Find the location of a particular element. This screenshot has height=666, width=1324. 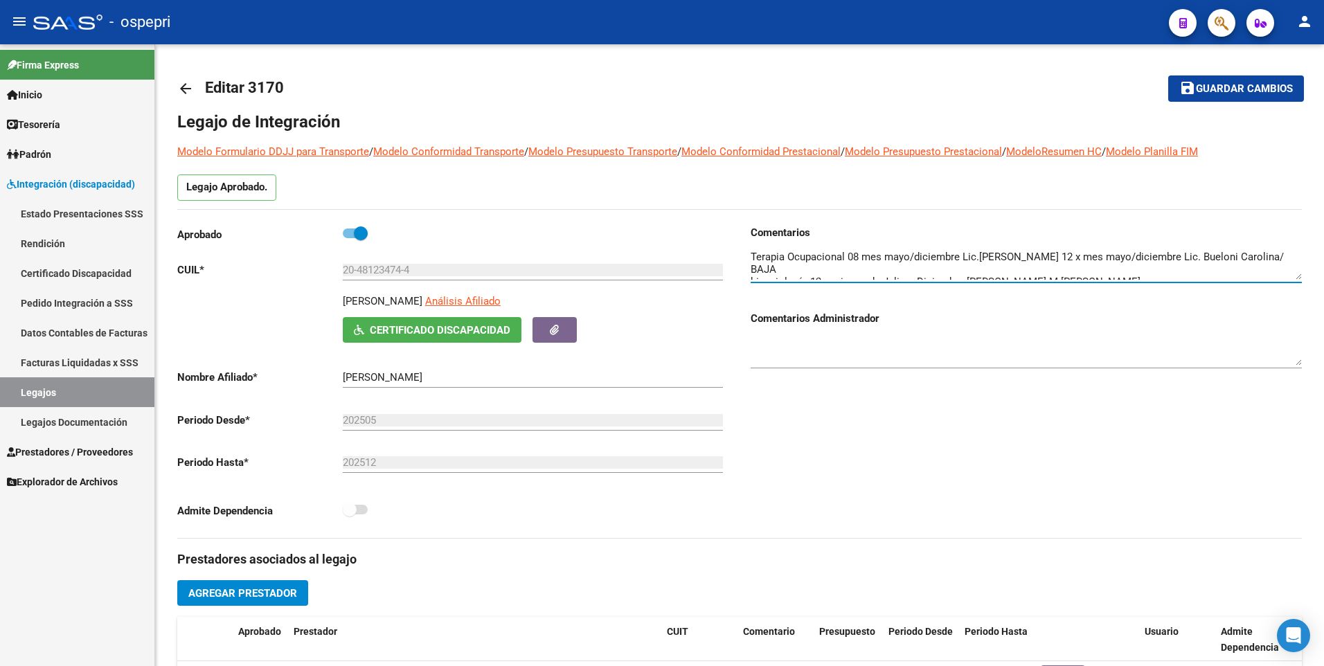

h3: Comentarios is located at coordinates (1027, 233).